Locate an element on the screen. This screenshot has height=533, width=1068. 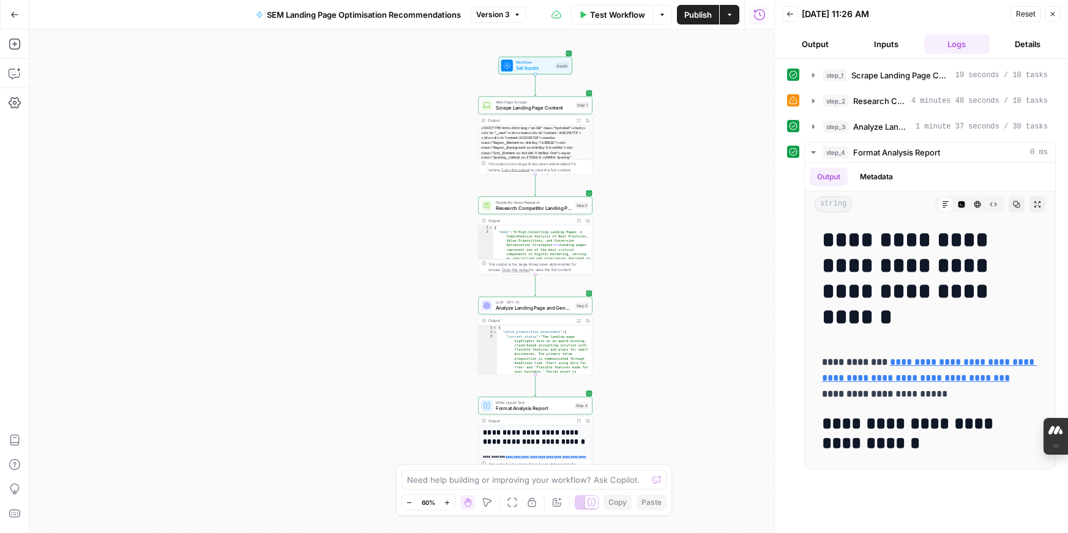
button: 19 seconds / 10 tasks is located at coordinates (929, 75).